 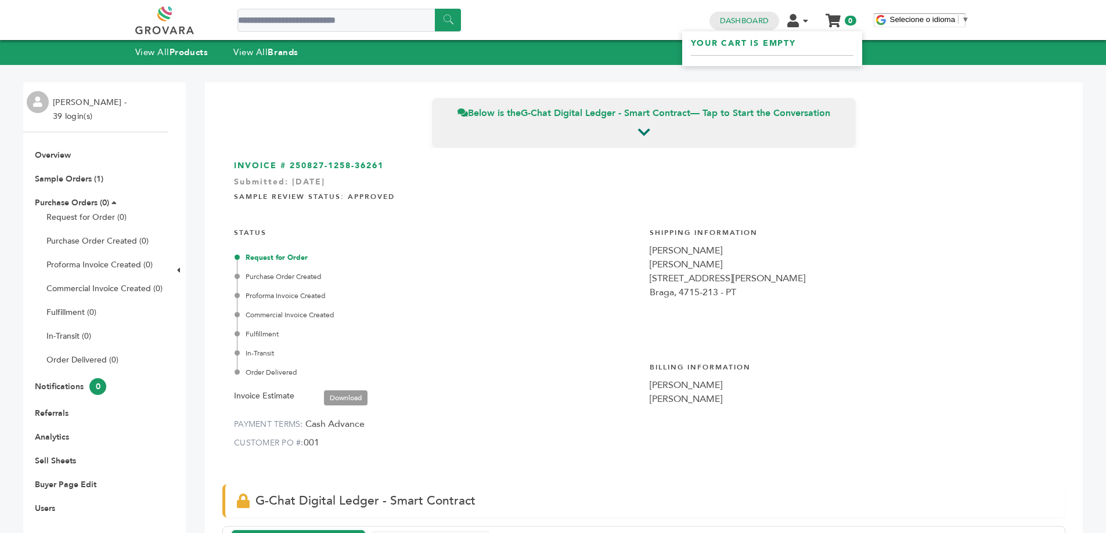 I want to click on a: Referrals, so click(x=52, y=413).